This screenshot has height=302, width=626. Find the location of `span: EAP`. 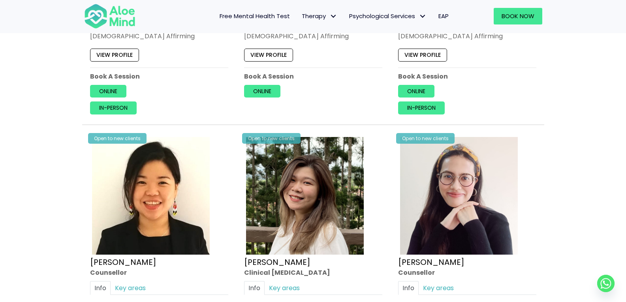

span: EAP is located at coordinates (443, 16).